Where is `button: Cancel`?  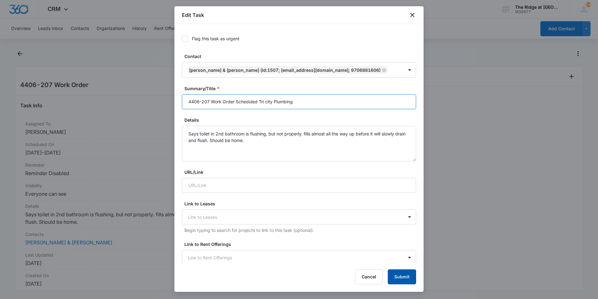
button: Cancel is located at coordinates (369, 276).